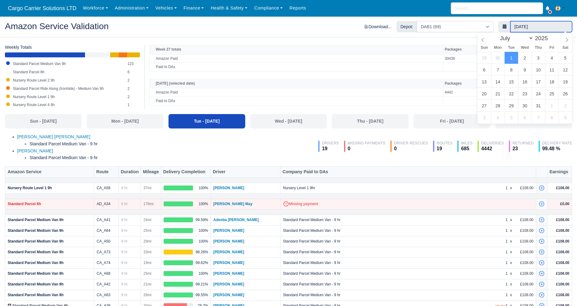 Image resolution: width=577 pixels, height=306 pixels. I want to click on td: Paid to DAs, so click(296, 101).